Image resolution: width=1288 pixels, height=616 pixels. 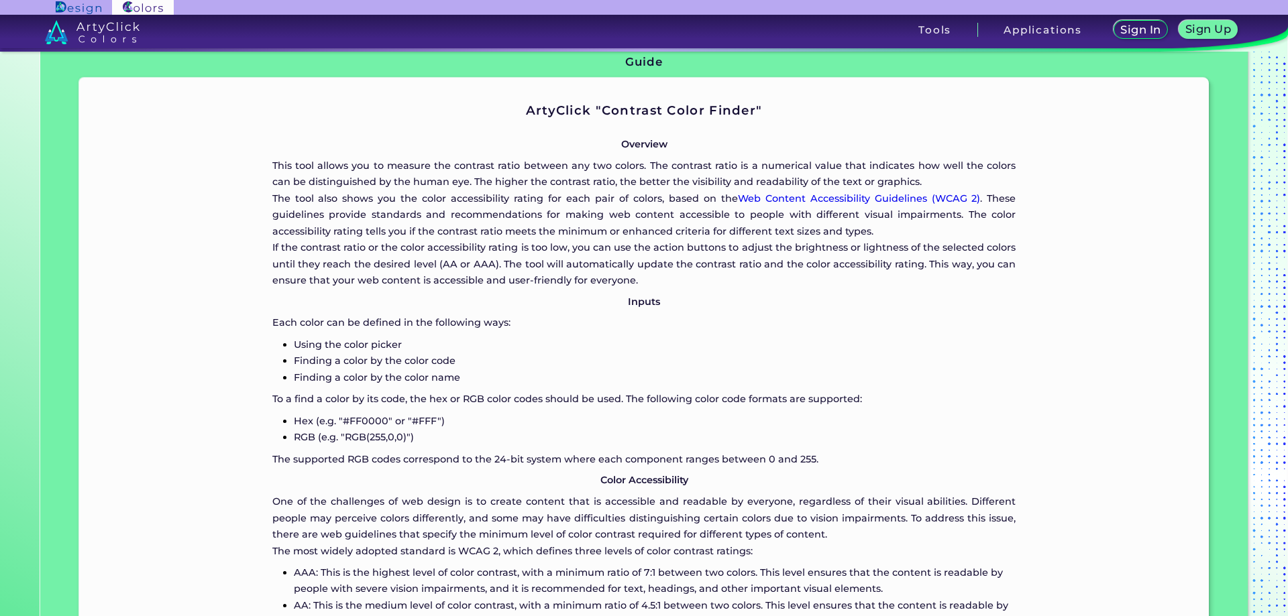 What do you see at coordinates (644, 111) in the screenshot?
I see `h2: ArtyClick "Contrast Color Finder"` at bounding box center [644, 111].